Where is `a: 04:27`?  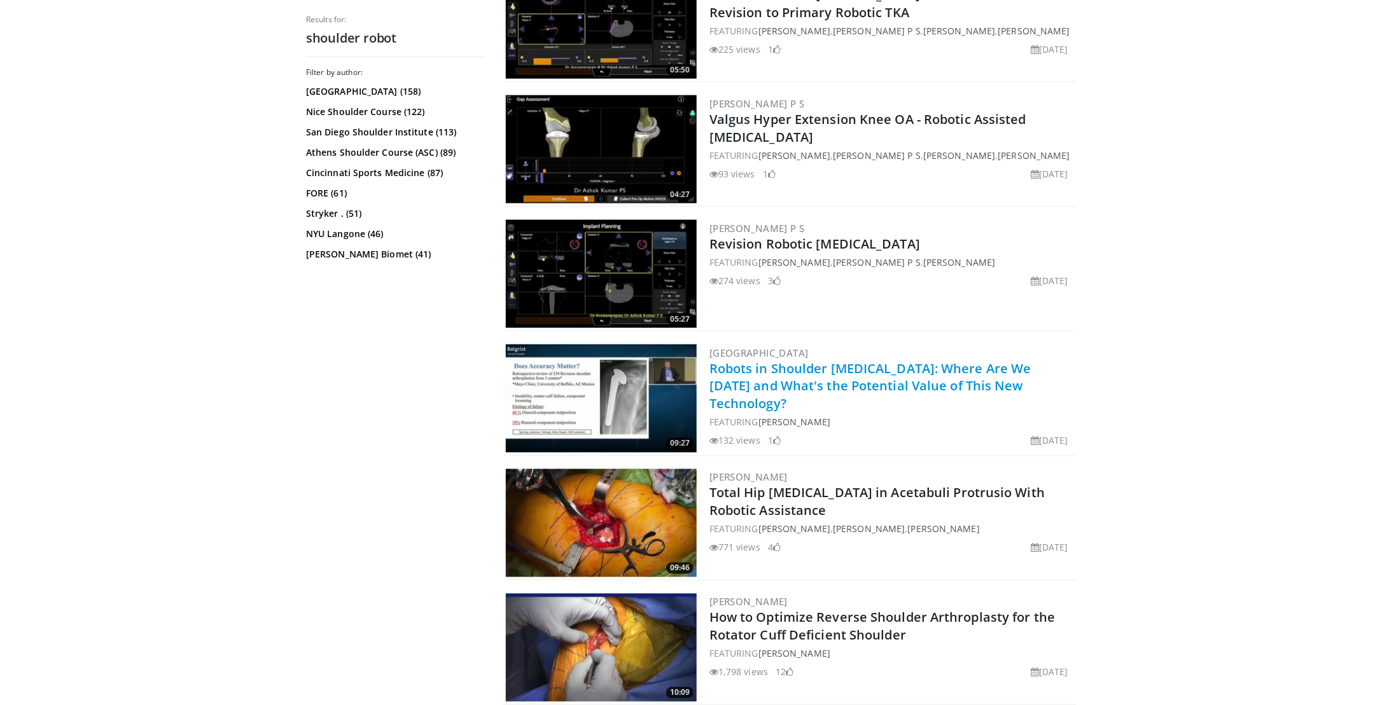
a: 04:27 is located at coordinates (601, 149).